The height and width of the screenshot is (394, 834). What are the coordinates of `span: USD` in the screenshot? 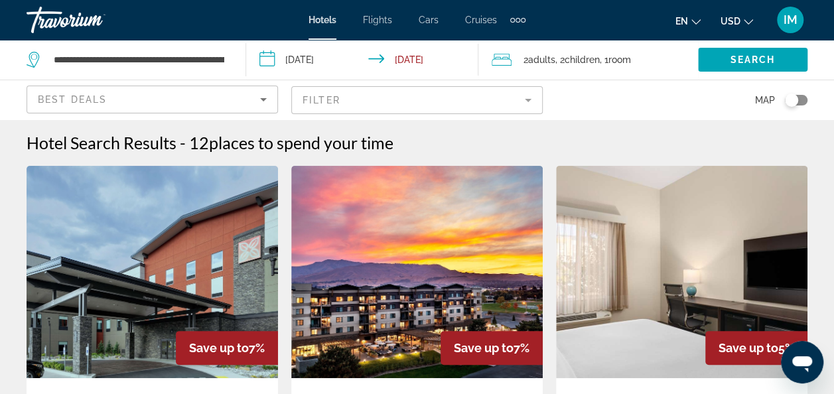 It's located at (731, 21).